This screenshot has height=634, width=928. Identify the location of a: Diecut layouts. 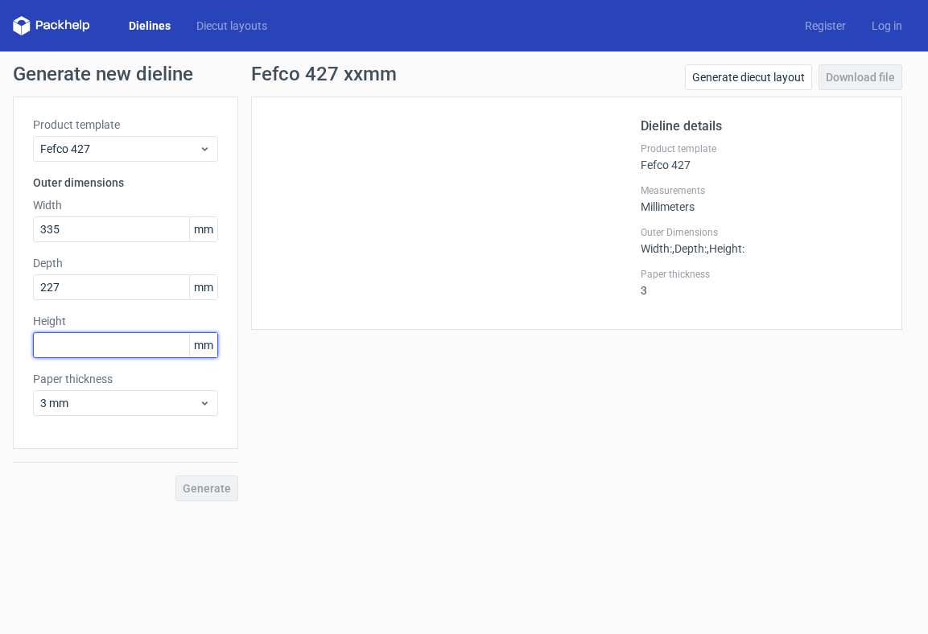
(232, 26).